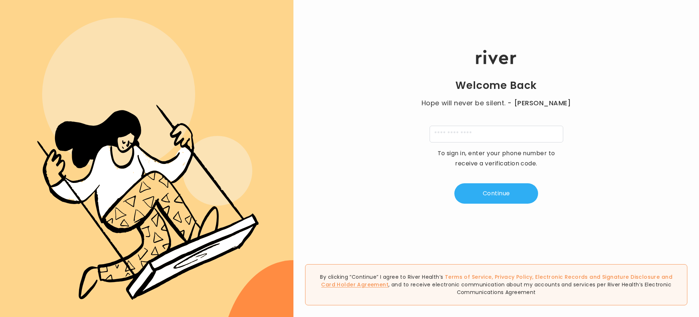  What do you see at coordinates (354, 284) in the screenshot?
I see `a: Card Holder Agreement` at bounding box center [354, 284].